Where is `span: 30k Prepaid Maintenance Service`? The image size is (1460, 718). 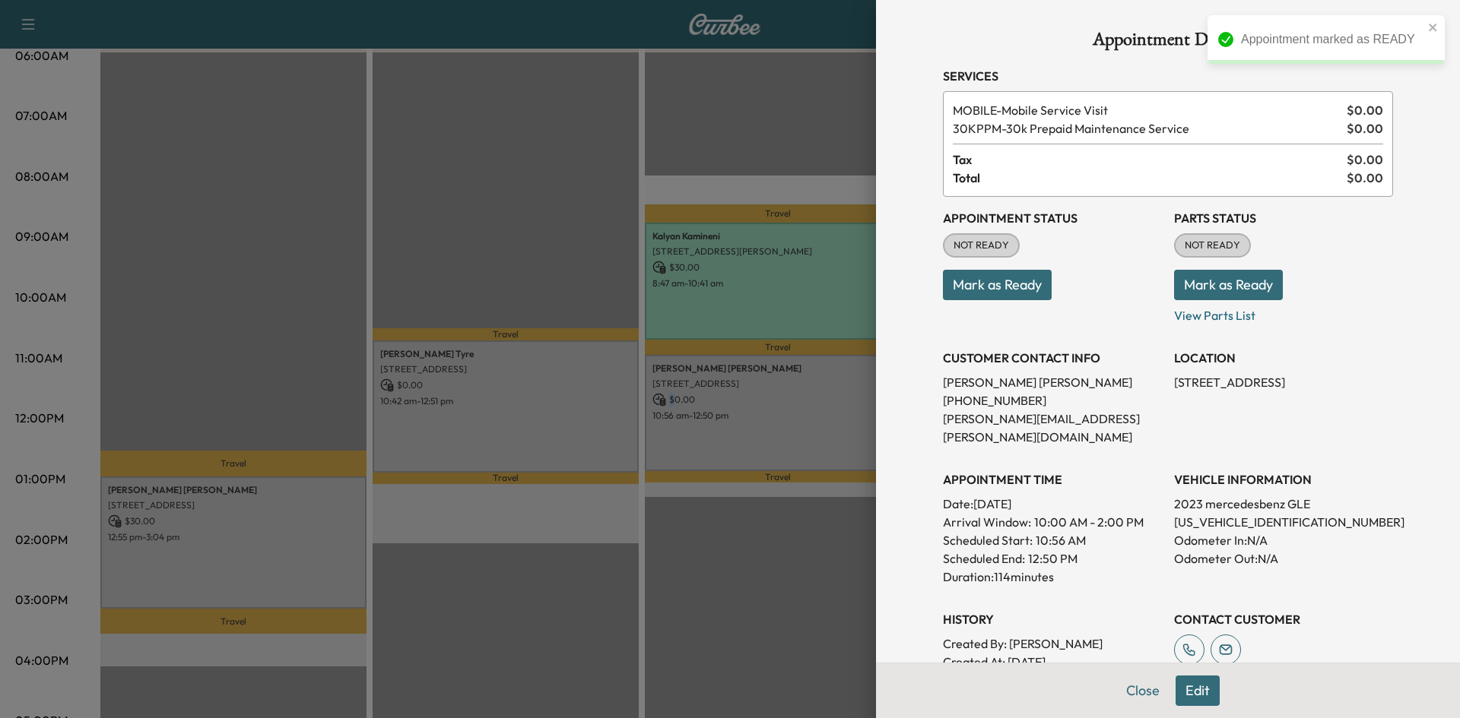
span: 30k Prepaid Maintenance Service is located at coordinates (1147, 128).